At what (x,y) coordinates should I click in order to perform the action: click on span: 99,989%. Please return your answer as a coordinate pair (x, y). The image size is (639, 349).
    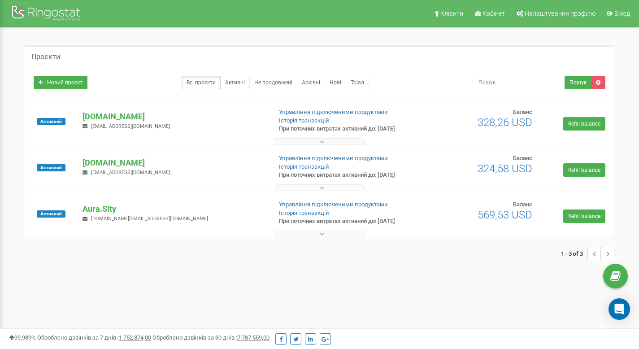
    Looking at the image, I should click on (22, 337).